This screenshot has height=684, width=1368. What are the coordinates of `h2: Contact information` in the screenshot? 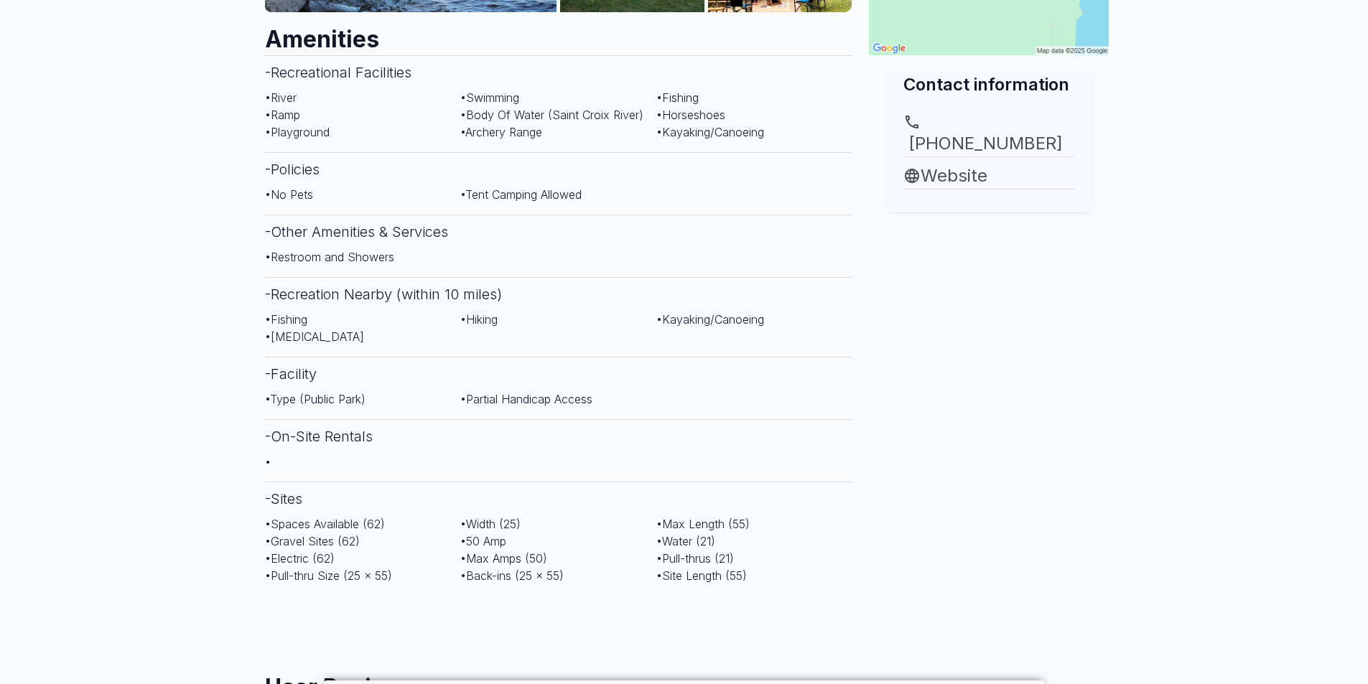 It's located at (989, 84).